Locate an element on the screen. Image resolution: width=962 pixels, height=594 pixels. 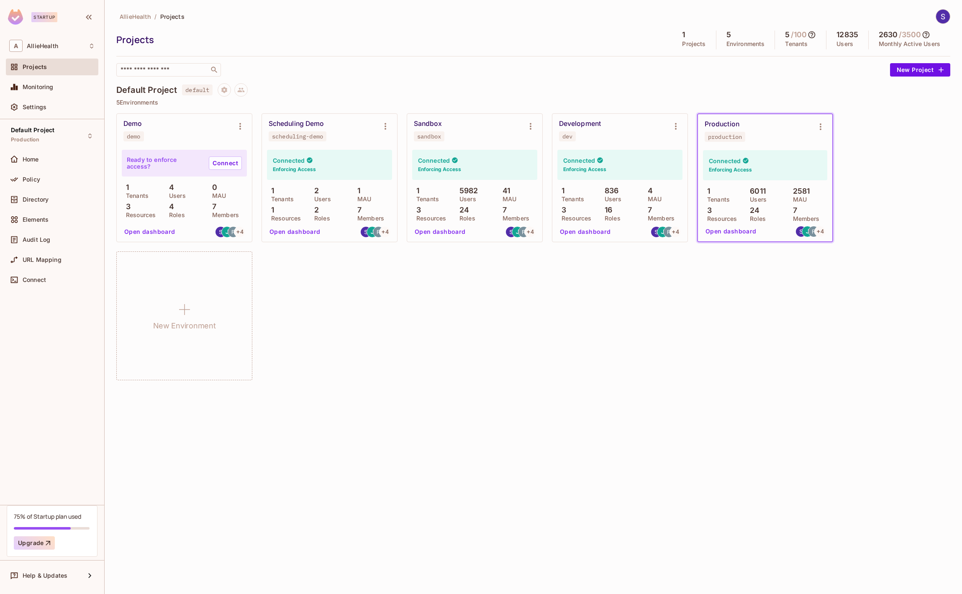
h5: 5 is located at coordinates (787, 35).